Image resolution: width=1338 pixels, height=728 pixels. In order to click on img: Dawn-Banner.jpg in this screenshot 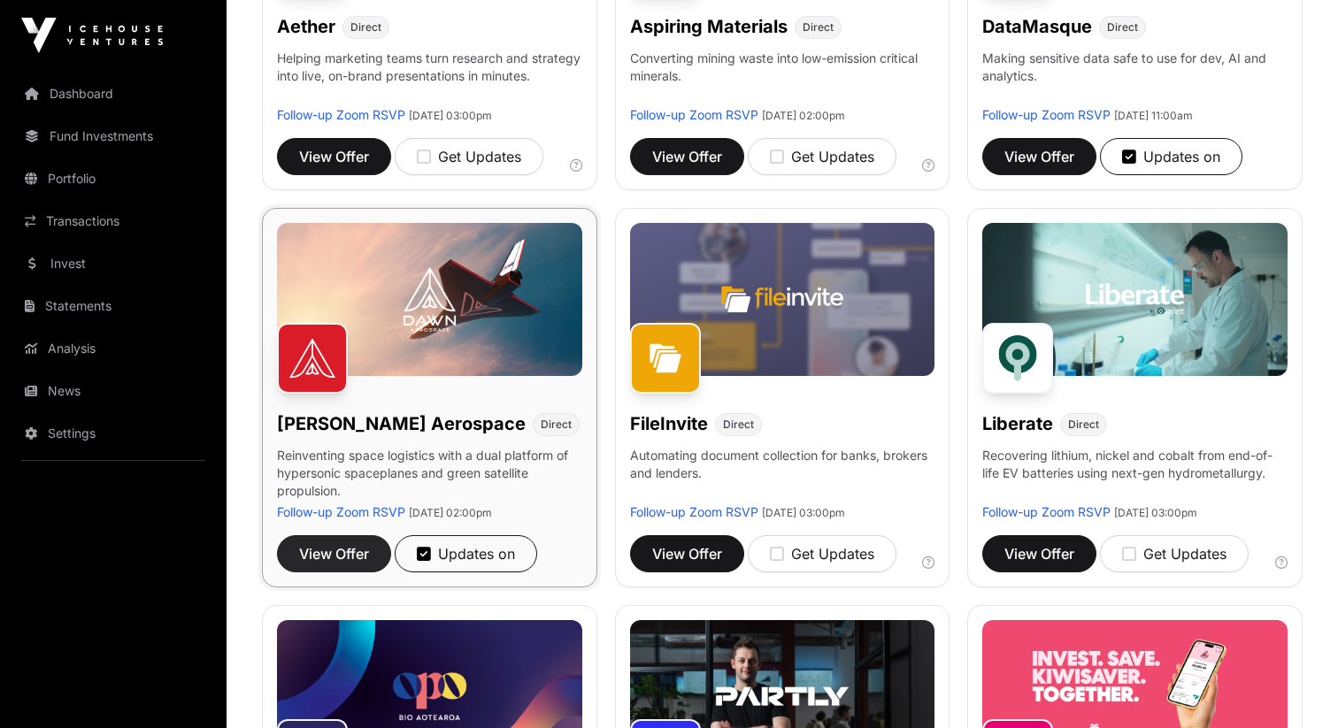, I will do `click(429, 299)`.